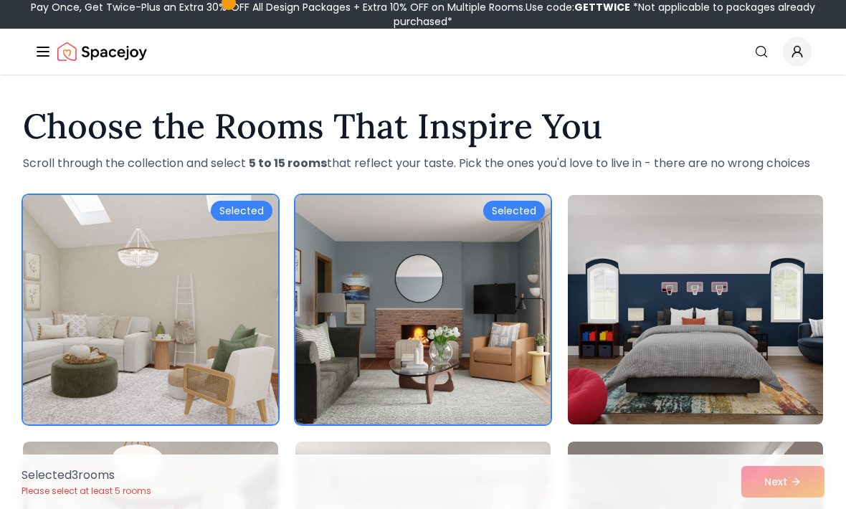  What do you see at coordinates (86, 491) in the screenshot?
I see `p: Please select at least 5 rooms` at bounding box center [86, 491].